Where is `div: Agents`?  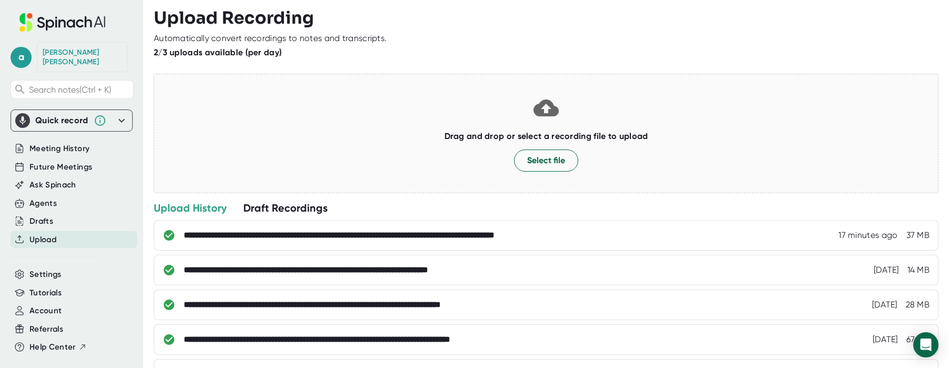
div: Agents is located at coordinates (43, 203).